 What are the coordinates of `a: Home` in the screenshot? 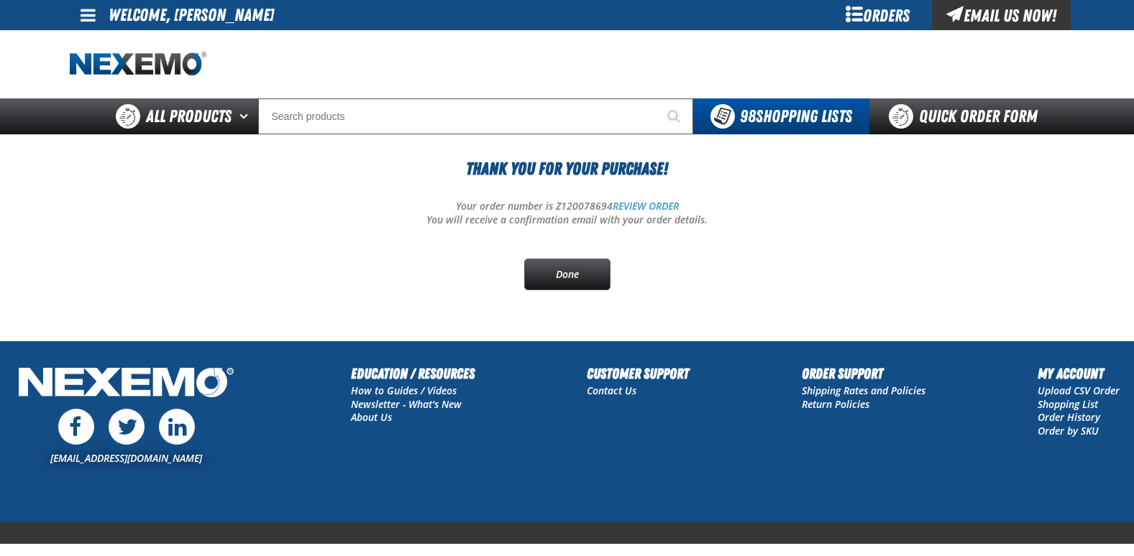 It's located at (138, 64).